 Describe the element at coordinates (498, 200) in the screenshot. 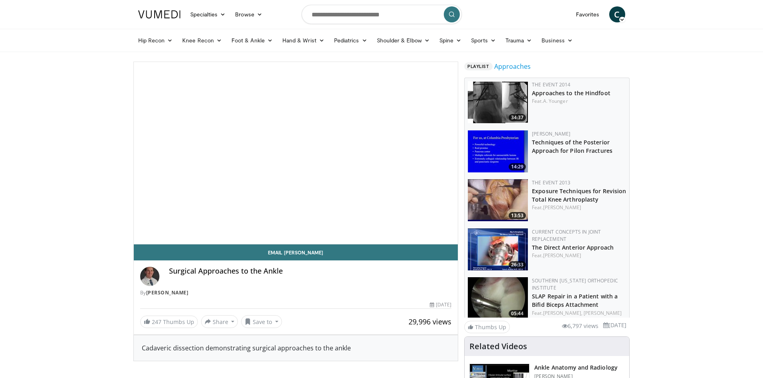

I see `img: 16d600b7-4875-420c-b295-1ea96c16a48f.150x105_q85_crop-smart_upscale.jpg` at that location.